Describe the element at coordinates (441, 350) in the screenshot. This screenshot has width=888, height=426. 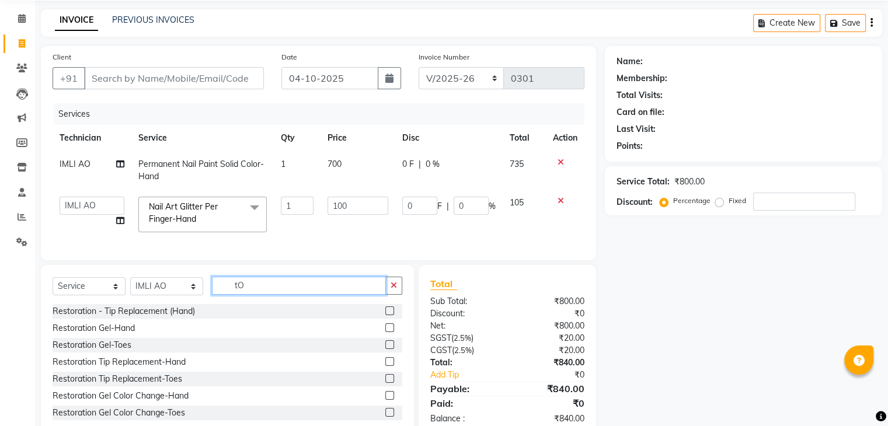
I see `span: CGST` at that location.